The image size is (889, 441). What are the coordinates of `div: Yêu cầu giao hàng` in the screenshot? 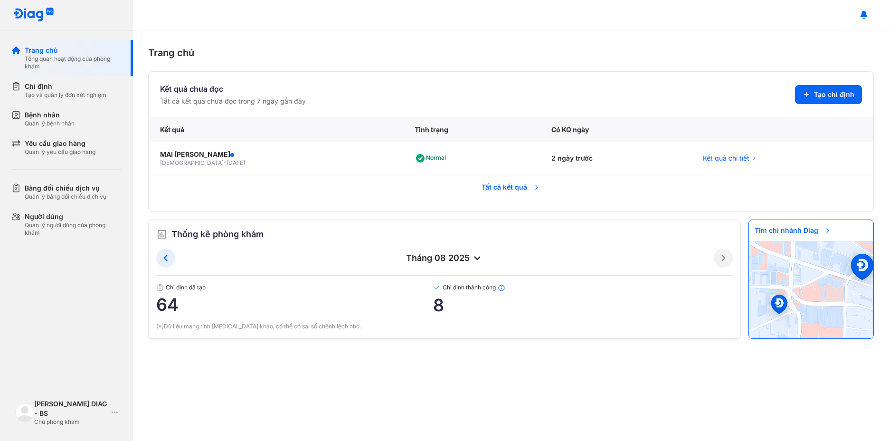 It's located at (60, 143).